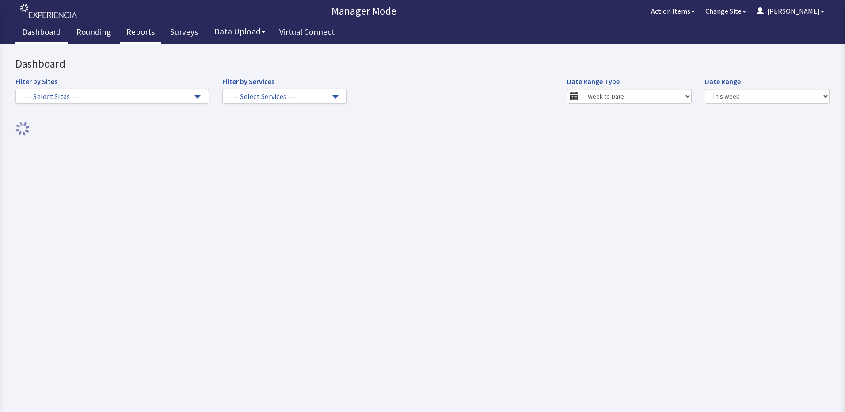  I want to click on a: Virtual Connect, so click(307, 33).